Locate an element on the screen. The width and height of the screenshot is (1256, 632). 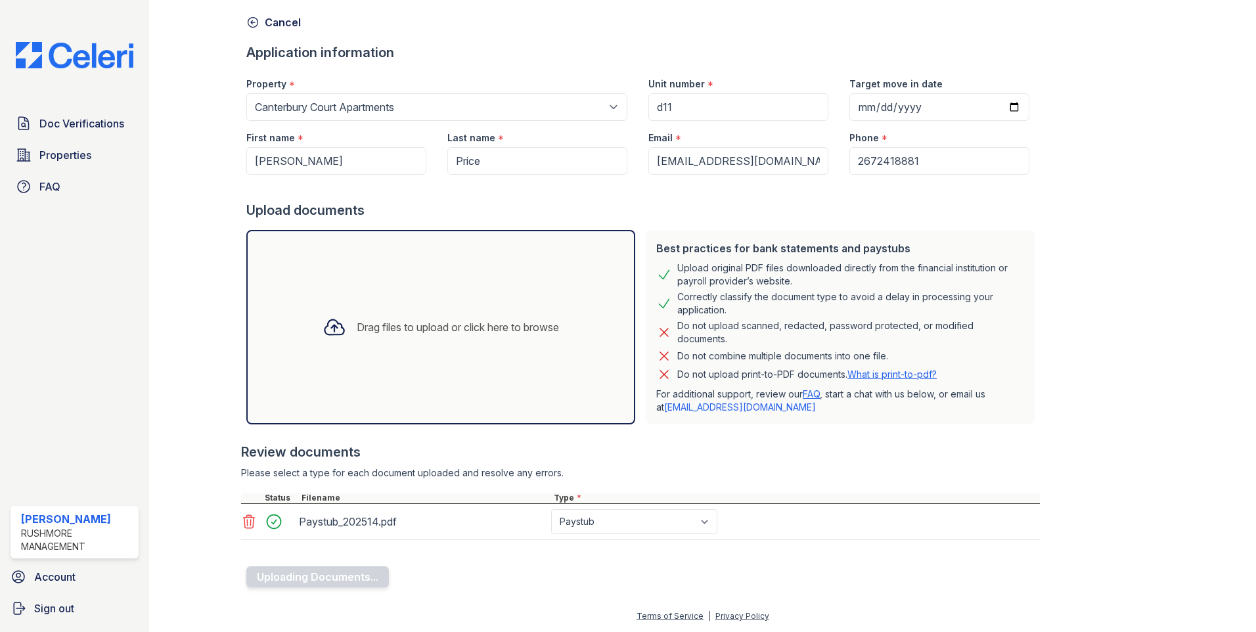
label: Target move in date is located at coordinates (896, 84).